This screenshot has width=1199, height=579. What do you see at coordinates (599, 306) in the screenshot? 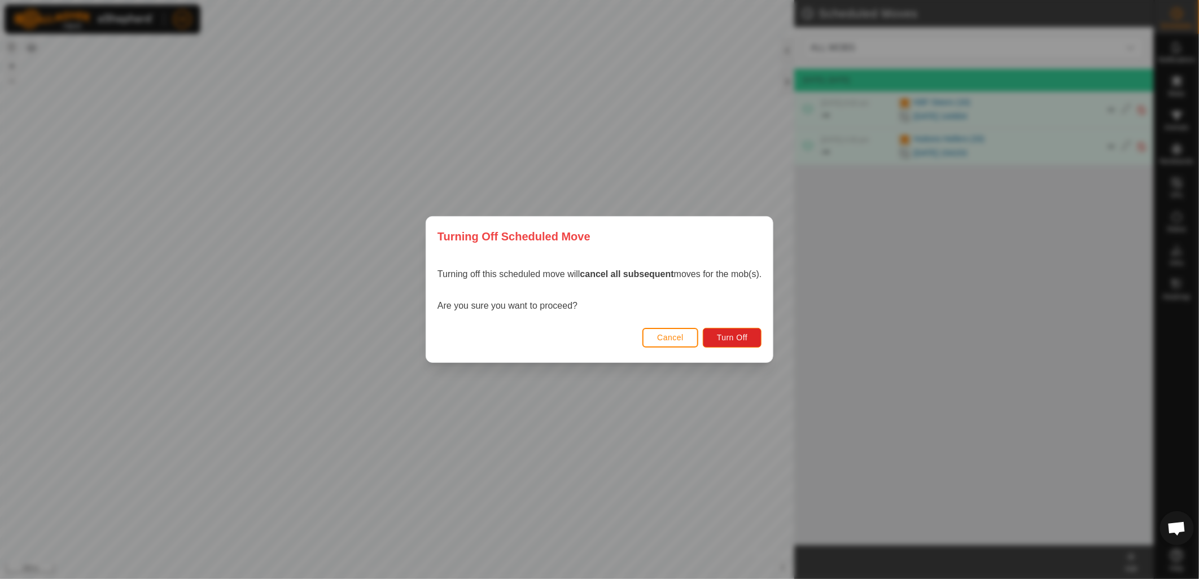
I see `p: Are you sure you want to proceed?` at bounding box center [599, 306].